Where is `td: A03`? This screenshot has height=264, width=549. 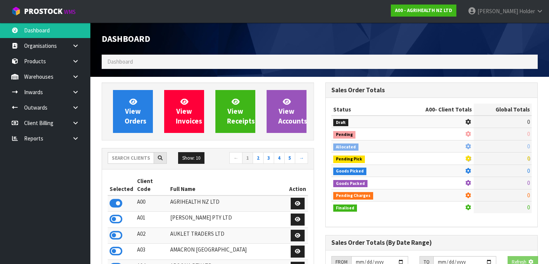 td: A03 is located at coordinates (152, 251).